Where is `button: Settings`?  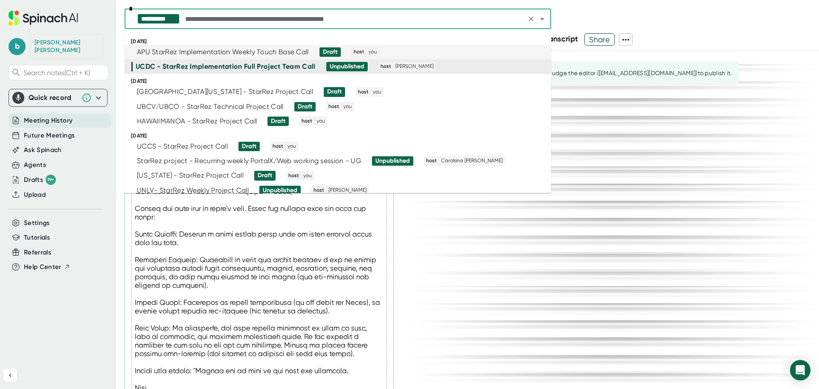 button: Settings is located at coordinates (37, 223).